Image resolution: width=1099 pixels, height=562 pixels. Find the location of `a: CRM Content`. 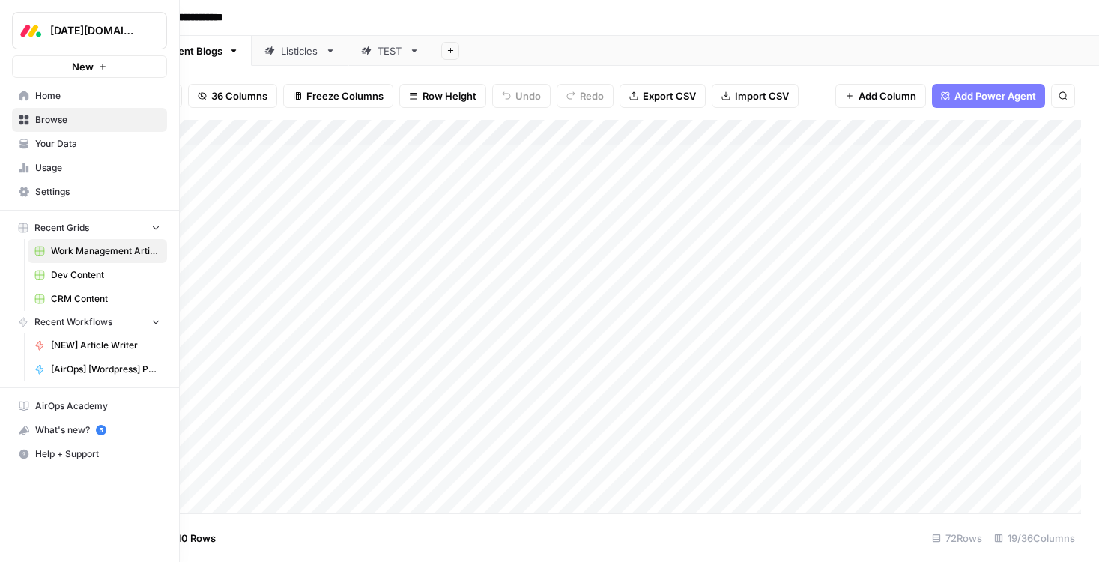

a: CRM Content is located at coordinates (97, 299).